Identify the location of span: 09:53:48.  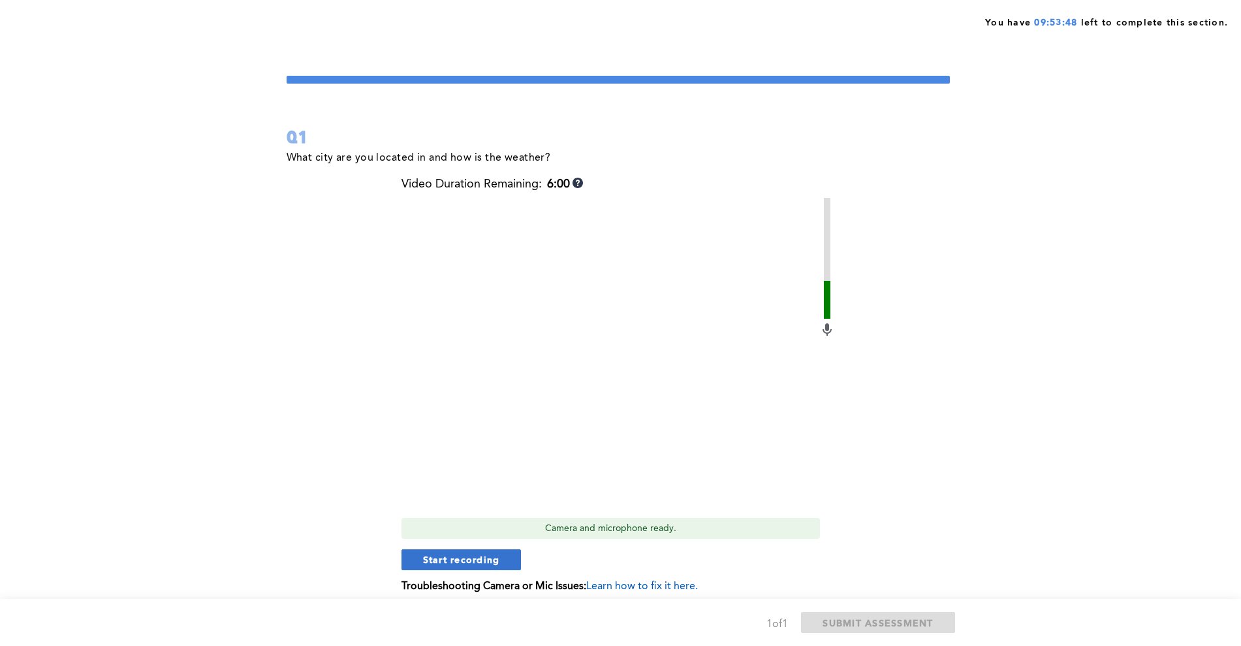
(1055, 23).